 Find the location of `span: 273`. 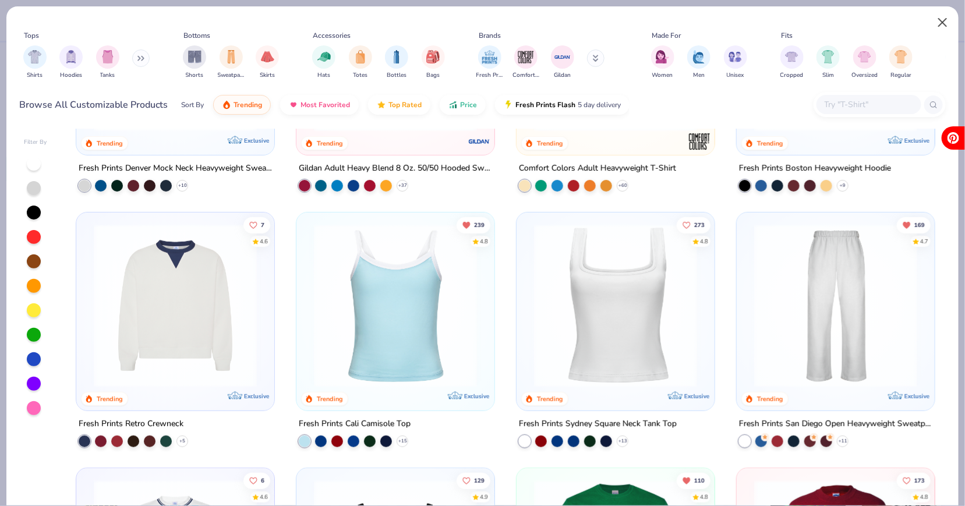

span: 273 is located at coordinates (699, 225).